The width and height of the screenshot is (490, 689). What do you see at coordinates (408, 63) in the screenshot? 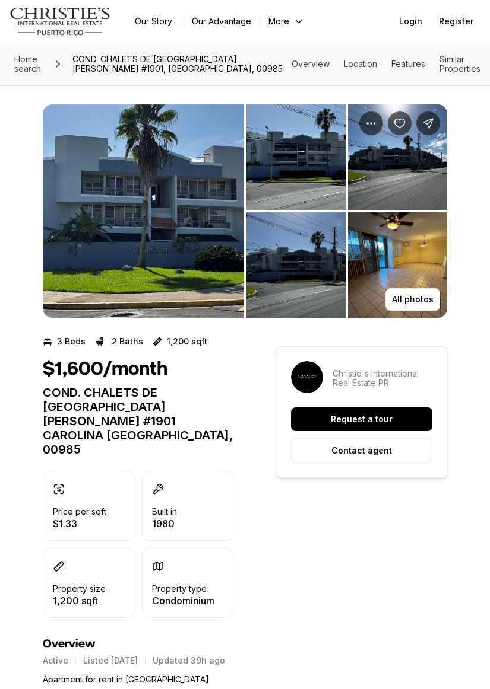
I see `a: Skip to: Features` at bounding box center [408, 63].